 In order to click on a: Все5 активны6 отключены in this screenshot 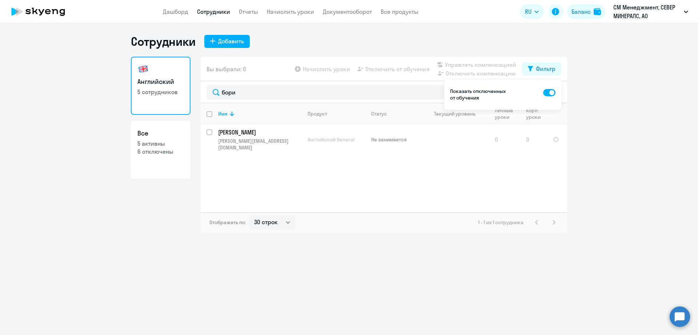, I will do `click(161, 150)`.